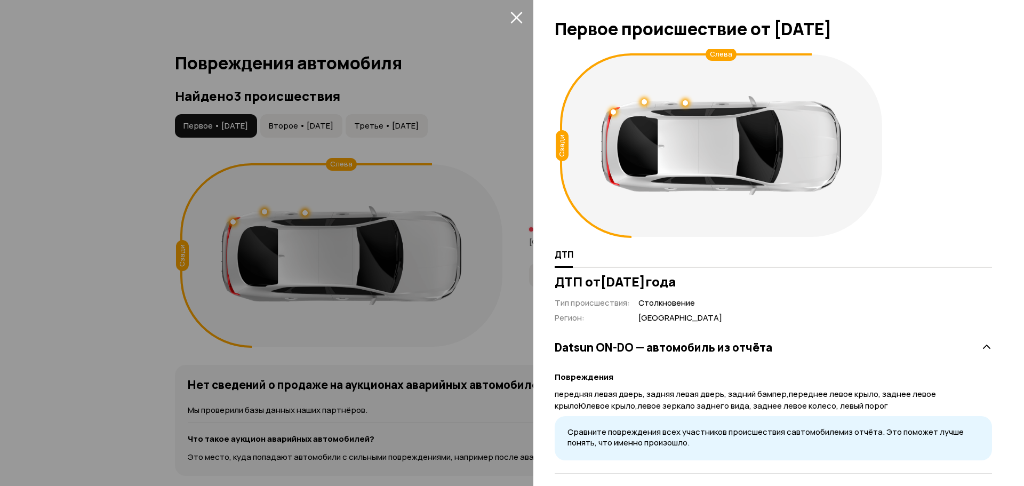 This screenshot has height=486, width=1024. What do you see at coordinates (563, 254) in the screenshot?
I see `span: ДТП` at bounding box center [563, 254].